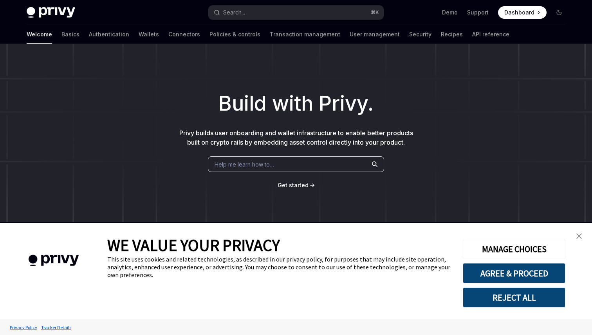  I want to click on span: WE VALUE YOUR PRIVACY, so click(193, 245).